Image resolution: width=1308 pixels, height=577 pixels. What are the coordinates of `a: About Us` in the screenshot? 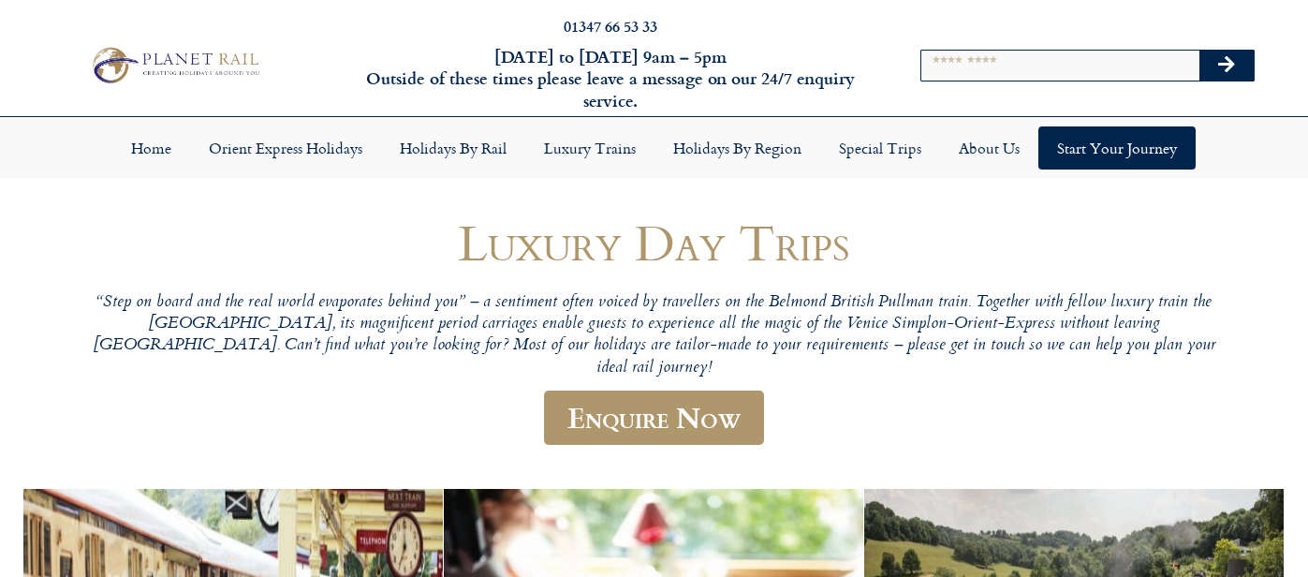 It's located at (989, 148).